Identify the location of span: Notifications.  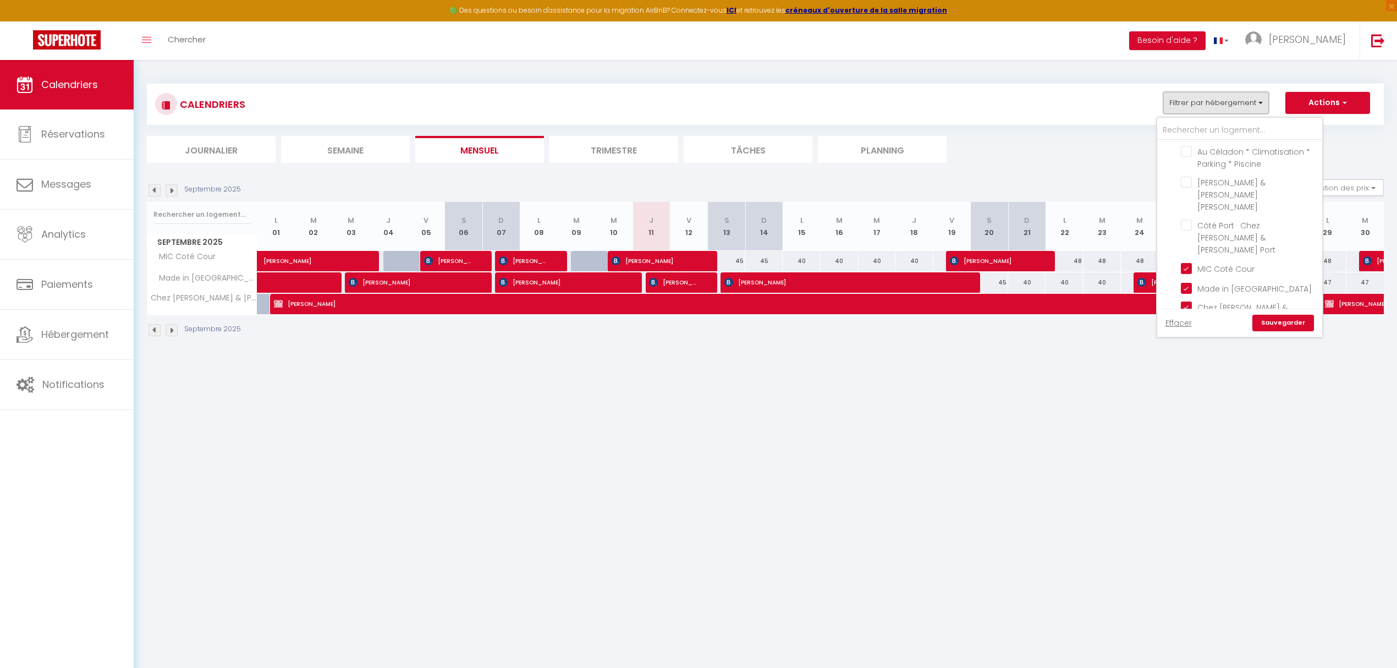
(73, 384).